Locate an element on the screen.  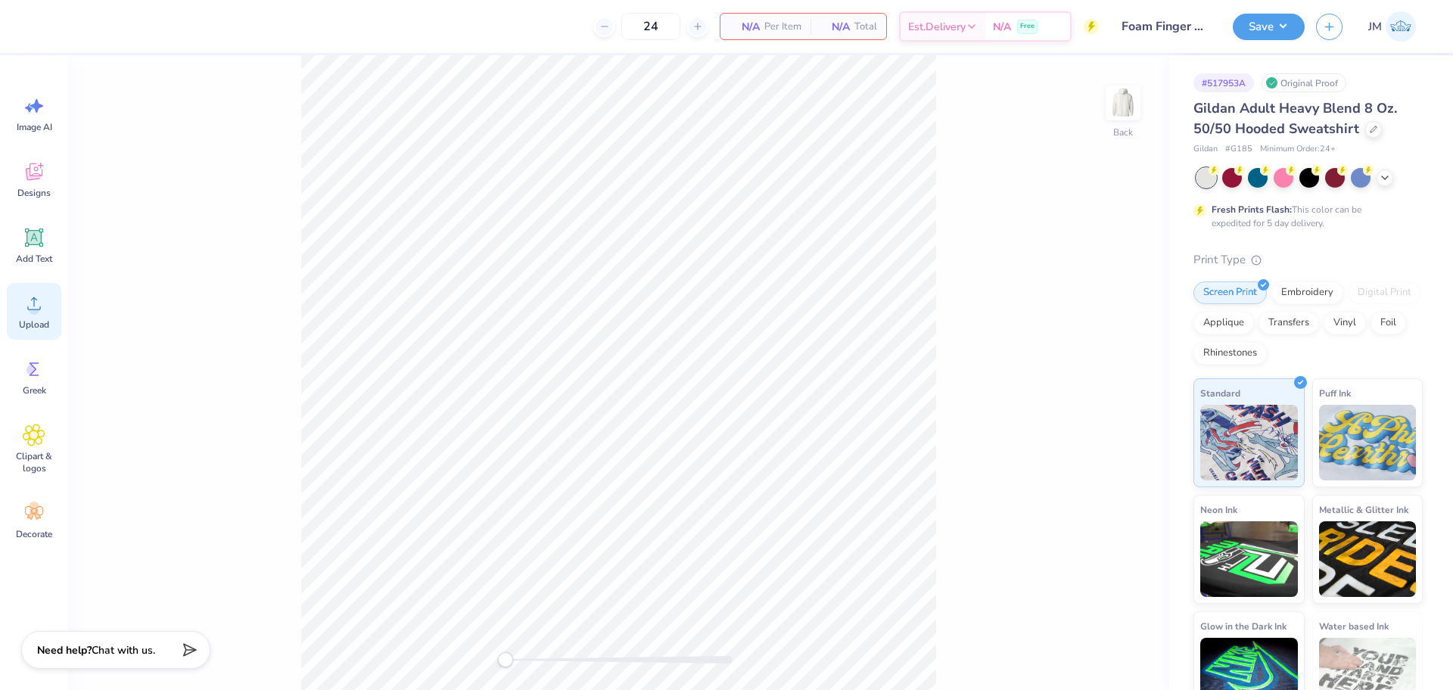
div: Screen Print is located at coordinates (1230, 293).